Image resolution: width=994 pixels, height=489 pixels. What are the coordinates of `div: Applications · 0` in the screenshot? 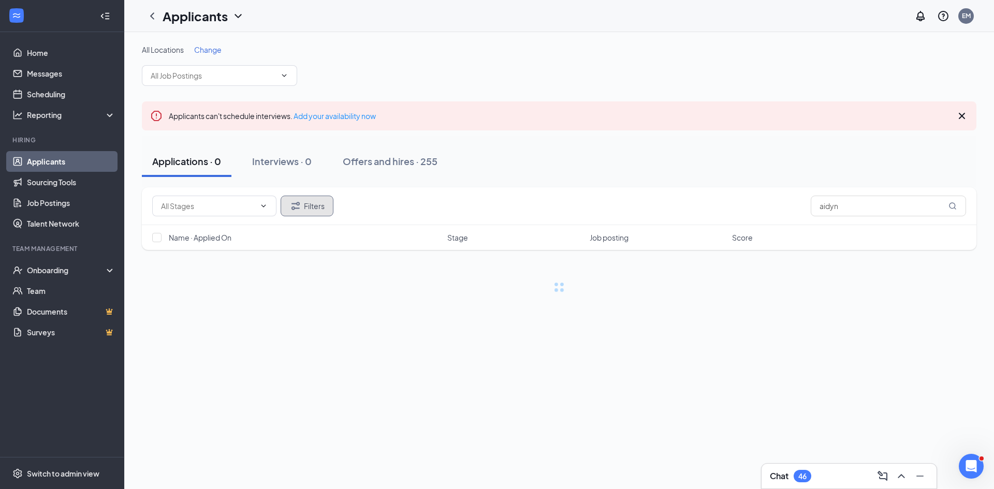 It's located at (186, 161).